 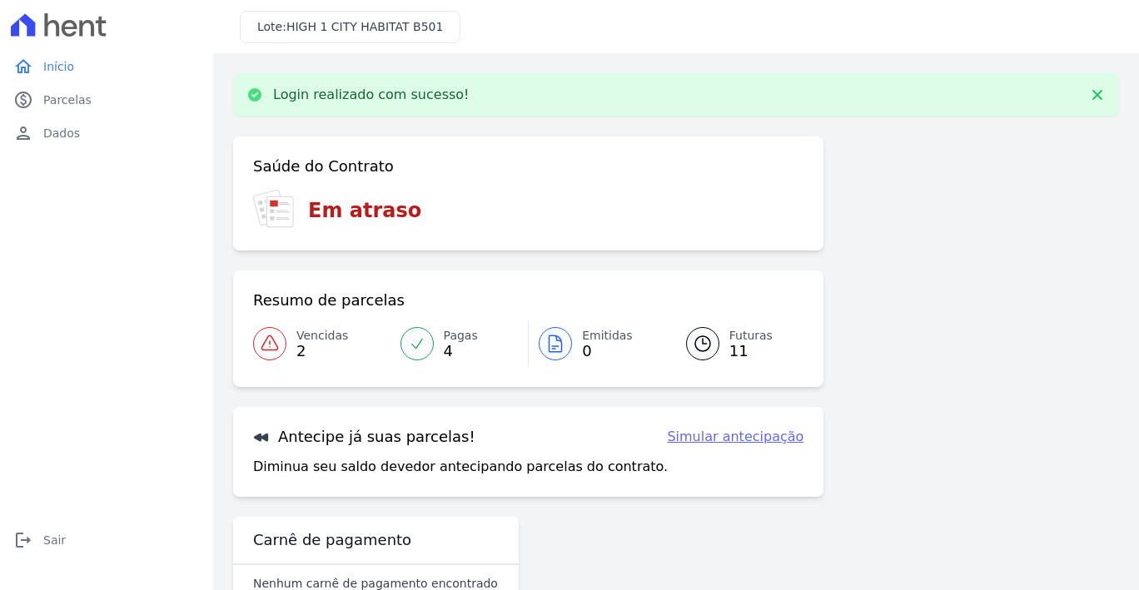 What do you see at coordinates (323, 167) in the screenshot?
I see `h3: Saúde do Contrato` at bounding box center [323, 167].